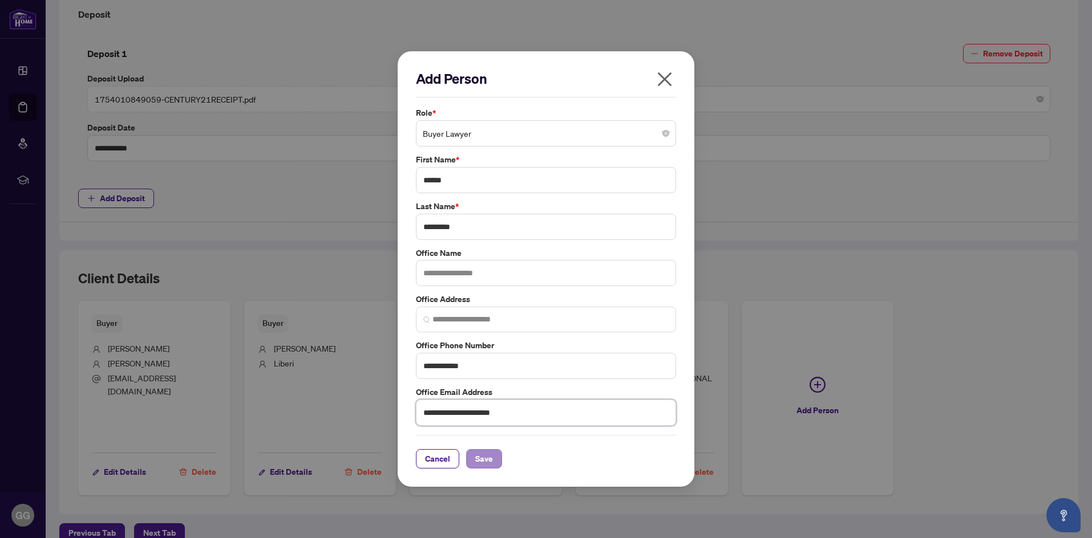  Describe the element at coordinates (546, 299) in the screenshot. I see `label: Office Address` at that location.